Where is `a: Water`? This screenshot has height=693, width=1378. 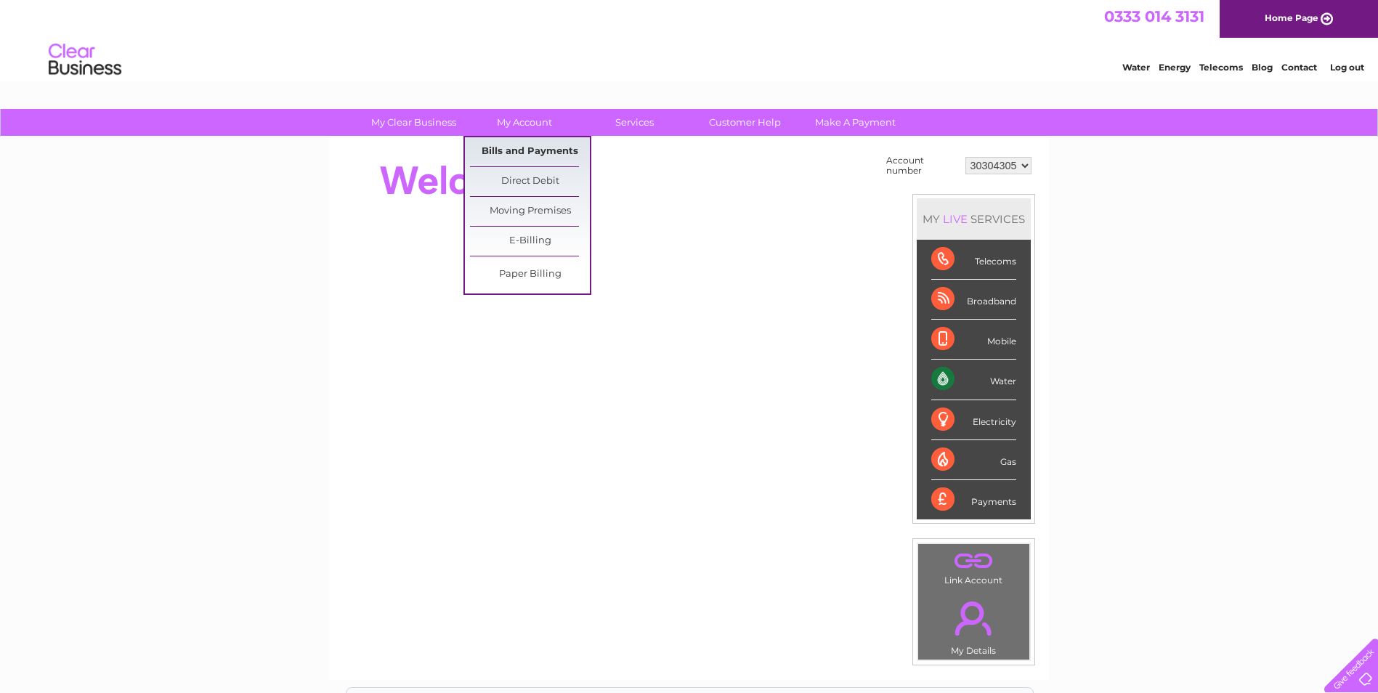 a: Water is located at coordinates (1136, 67).